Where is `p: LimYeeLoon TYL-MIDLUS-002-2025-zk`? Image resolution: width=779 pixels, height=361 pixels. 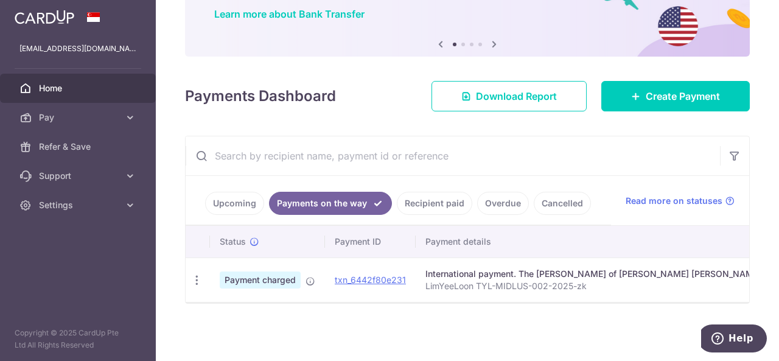
p: LimYeeLoon TYL-MIDLUS-002-2025-zk is located at coordinates (593, 286).